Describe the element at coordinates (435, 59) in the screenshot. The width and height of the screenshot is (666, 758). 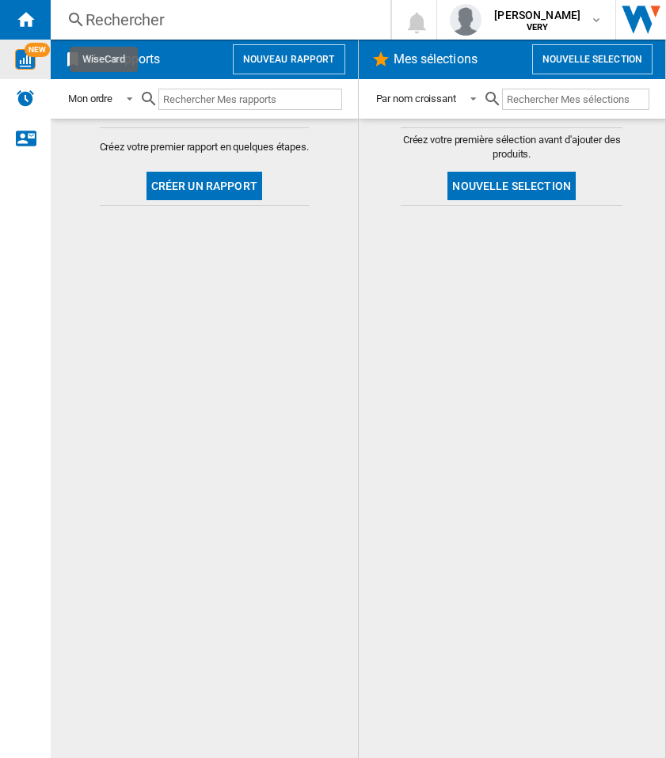
I see `h2: Mes sélections` at that location.